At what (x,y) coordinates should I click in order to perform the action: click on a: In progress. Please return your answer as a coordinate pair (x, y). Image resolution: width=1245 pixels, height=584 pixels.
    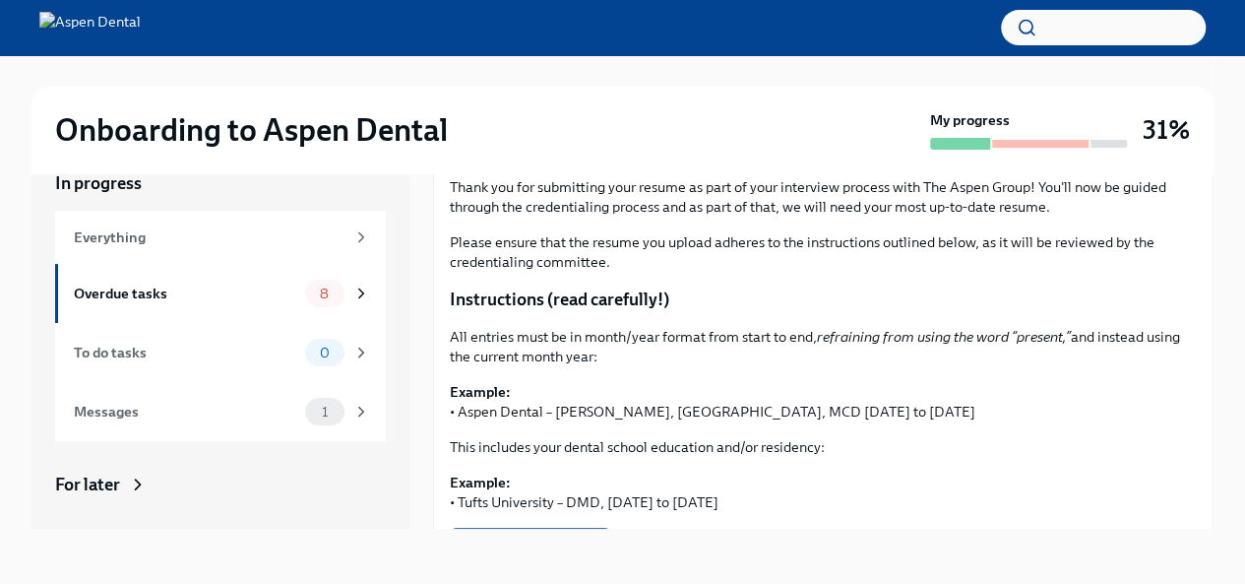
    Looking at the image, I should click on (220, 183).